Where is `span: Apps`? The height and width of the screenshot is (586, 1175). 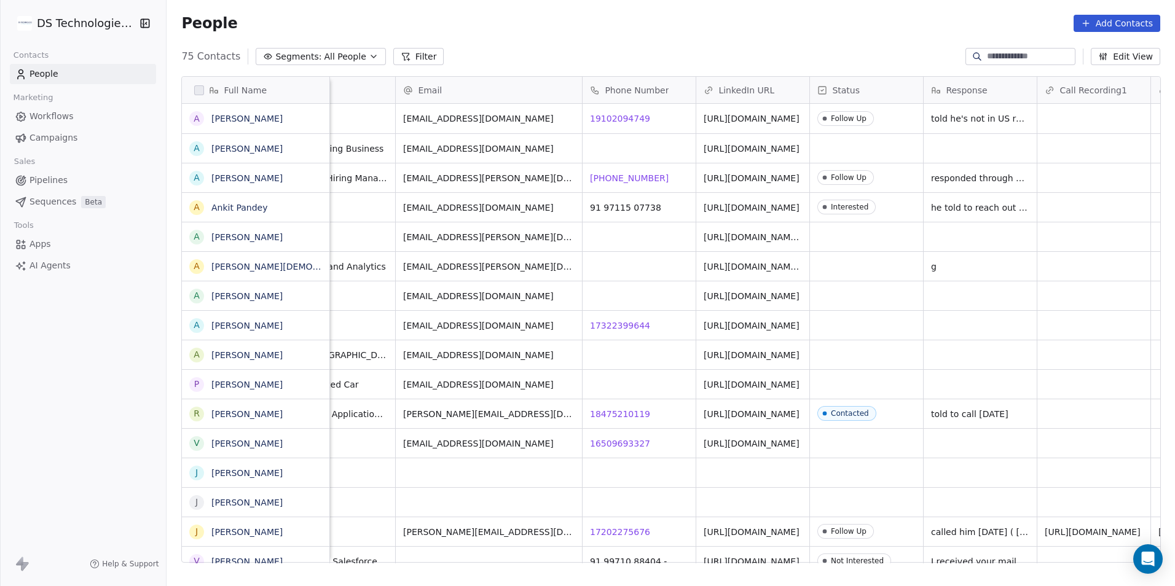
span: Apps is located at coordinates (40, 244).